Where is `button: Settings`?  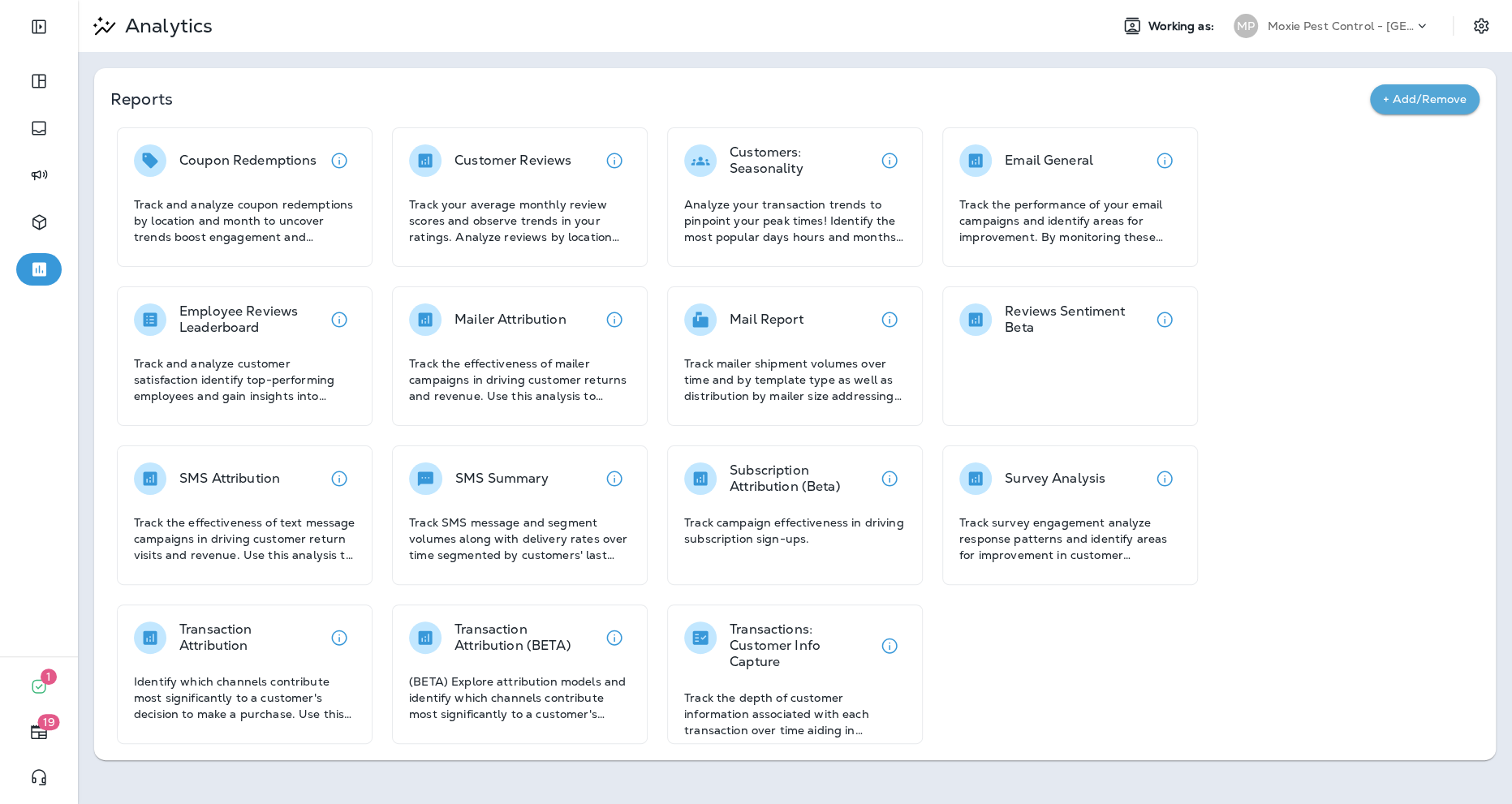 button: Settings is located at coordinates (1481, 26).